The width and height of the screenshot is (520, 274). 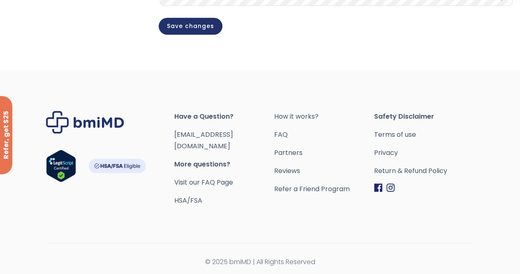 What do you see at coordinates (391, 187) in the screenshot?
I see `img: Instagram` at bounding box center [391, 187].